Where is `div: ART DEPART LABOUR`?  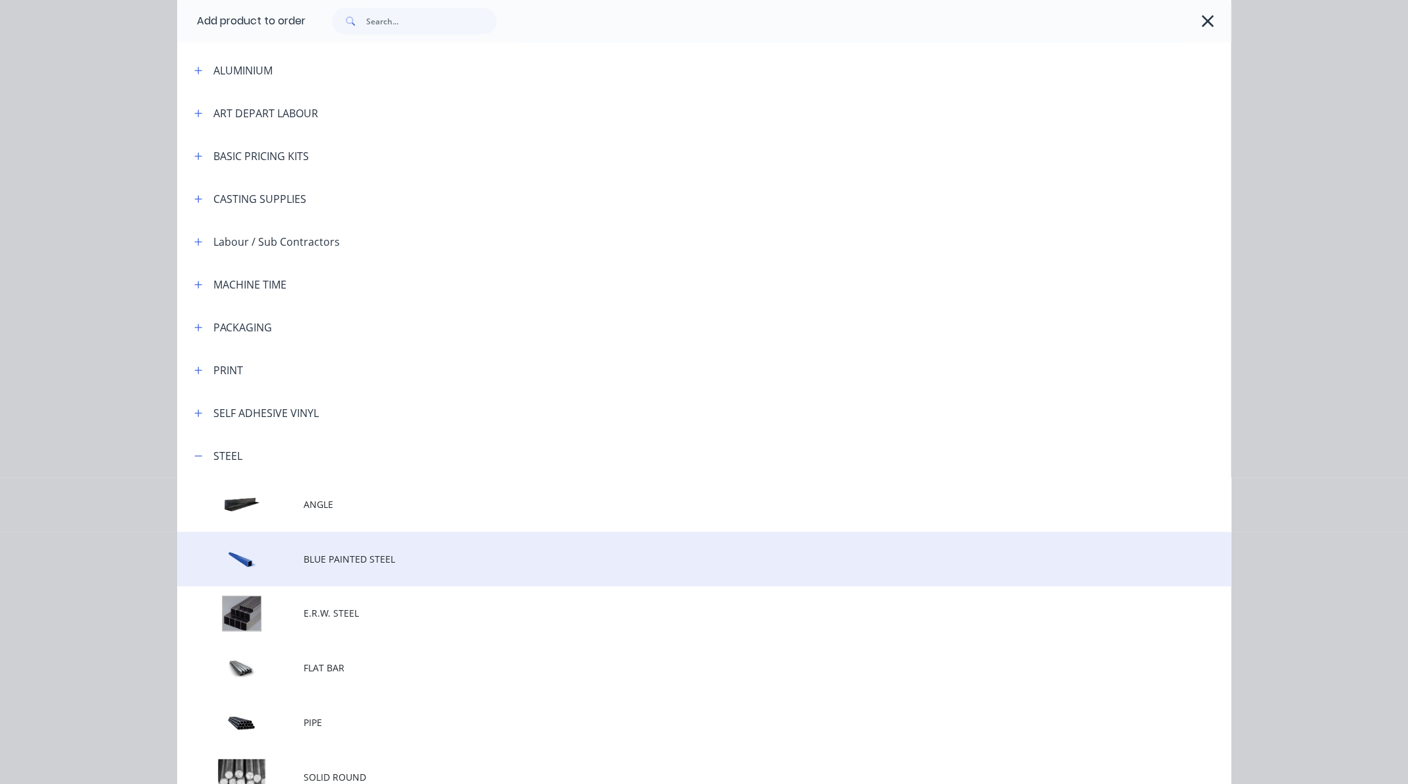 div: ART DEPART LABOUR is located at coordinates (265, 113).